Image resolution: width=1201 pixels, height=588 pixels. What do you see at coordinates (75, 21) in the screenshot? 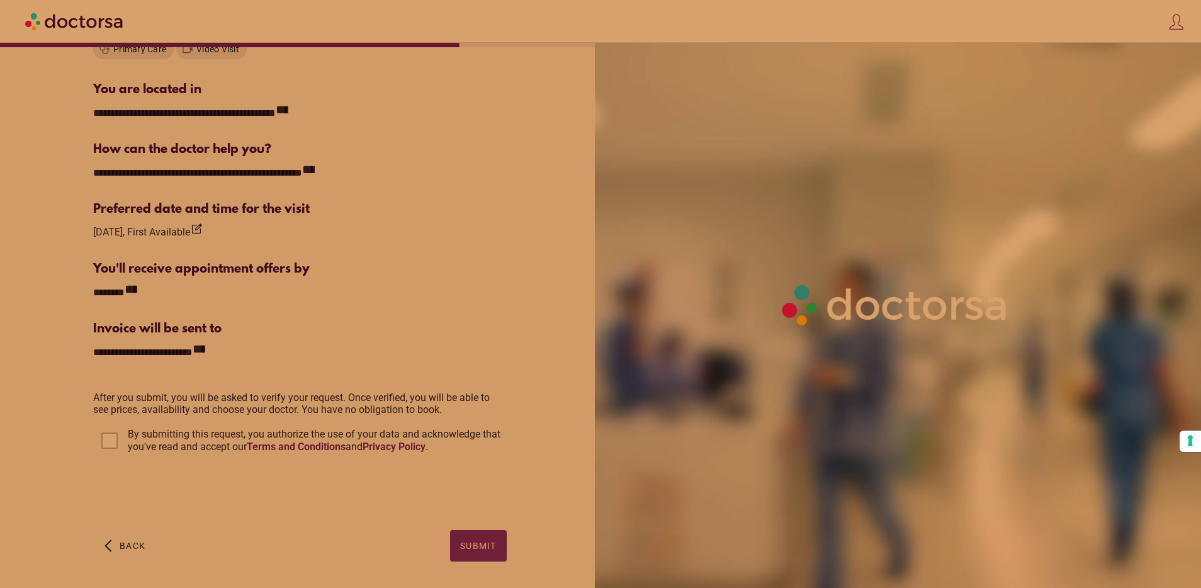
I see `img: Doctorsa.com` at bounding box center [75, 21].